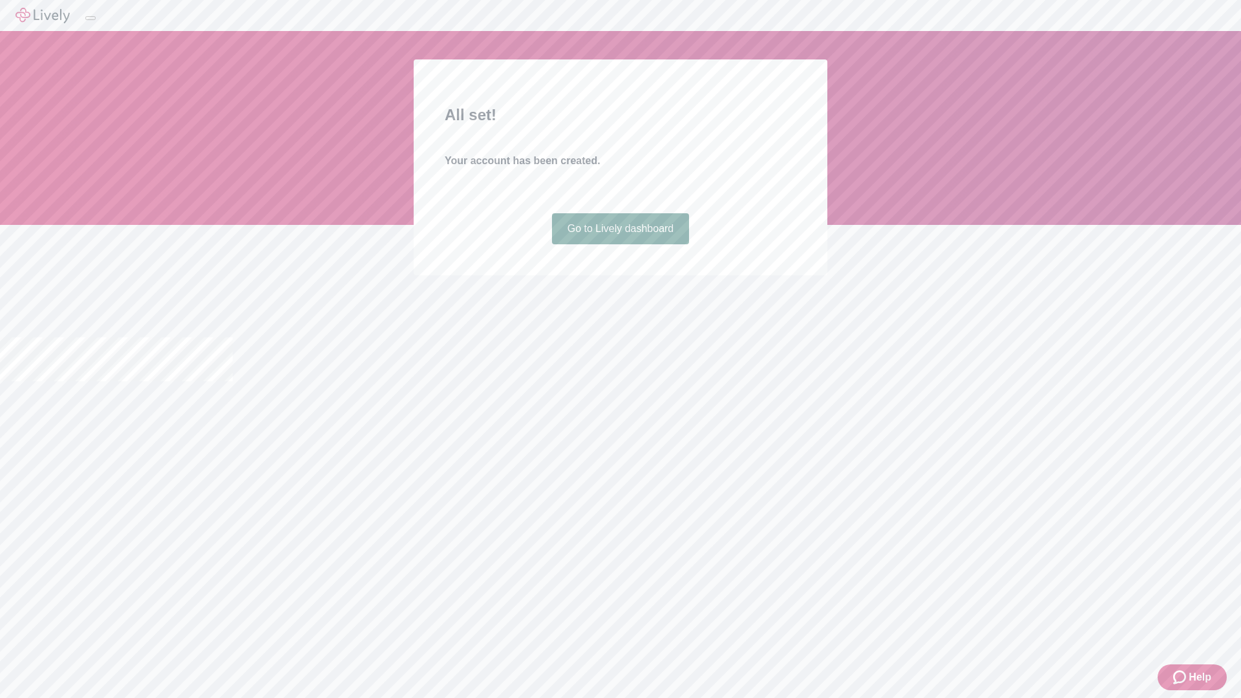 This screenshot has height=698, width=1241. I want to click on img: Lively, so click(43, 16).